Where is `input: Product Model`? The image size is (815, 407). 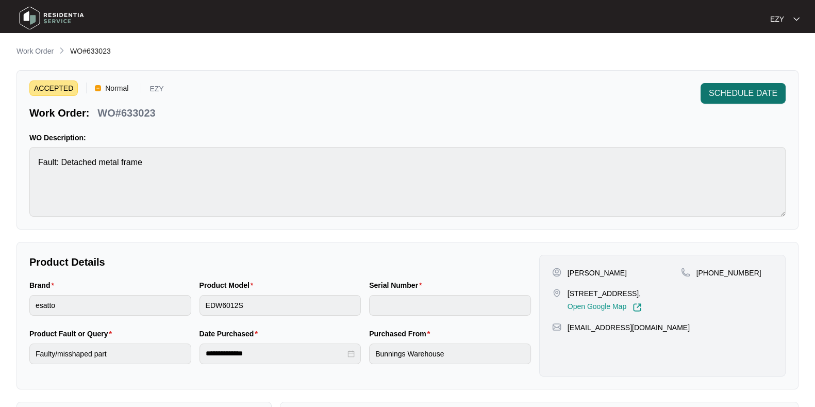 input: Product Model is located at coordinates (281, 305).